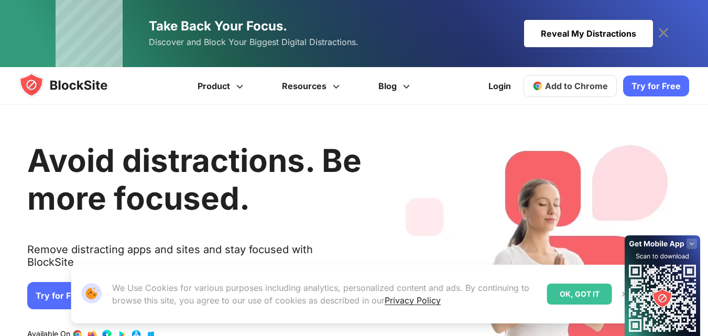 This screenshot has height=336, width=708. I want to click on text: Remove distracting apps and sites and stay focused with BlockSite, so click(194, 260).